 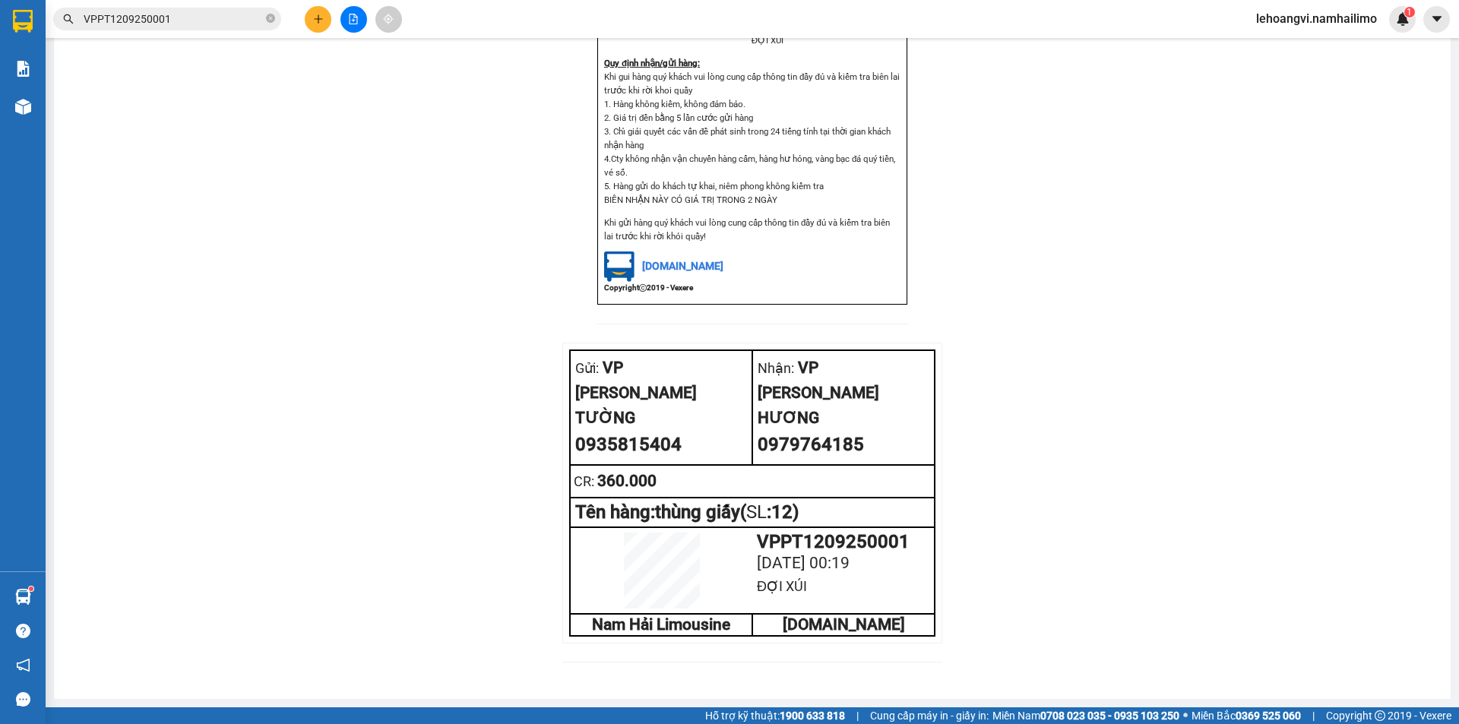 What do you see at coordinates (353, 19) in the screenshot?
I see `span: file-add` at bounding box center [353, 19].